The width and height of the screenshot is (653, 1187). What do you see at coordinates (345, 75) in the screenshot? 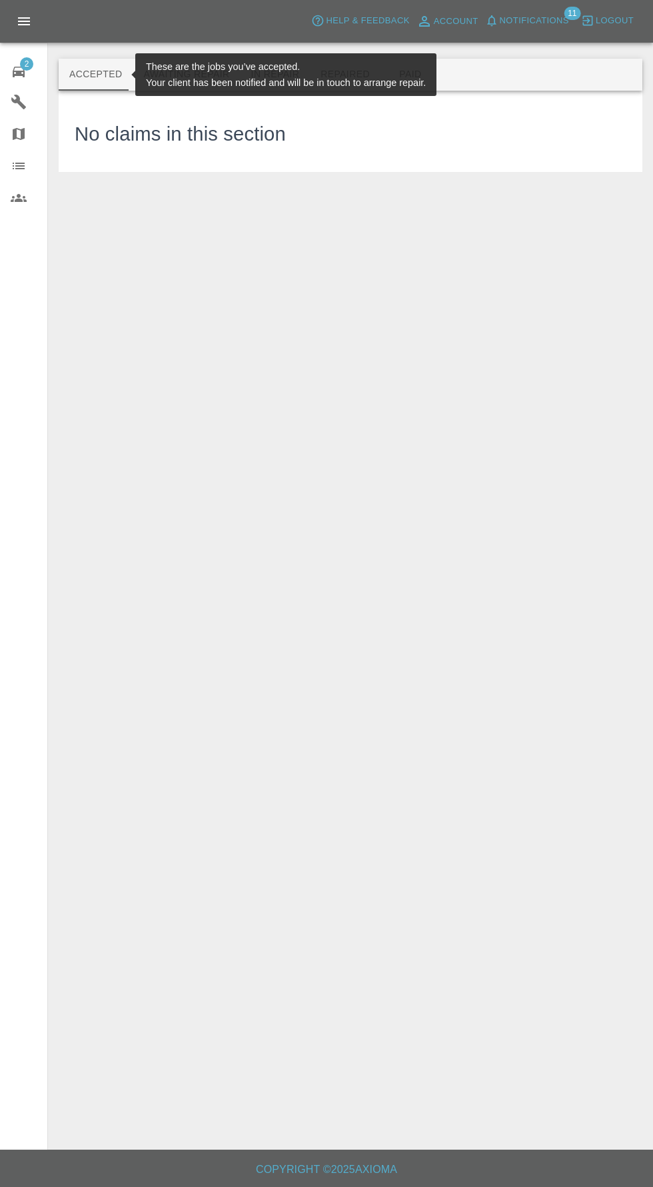
I see `button: Repaired` at bounding box center [345, 75].